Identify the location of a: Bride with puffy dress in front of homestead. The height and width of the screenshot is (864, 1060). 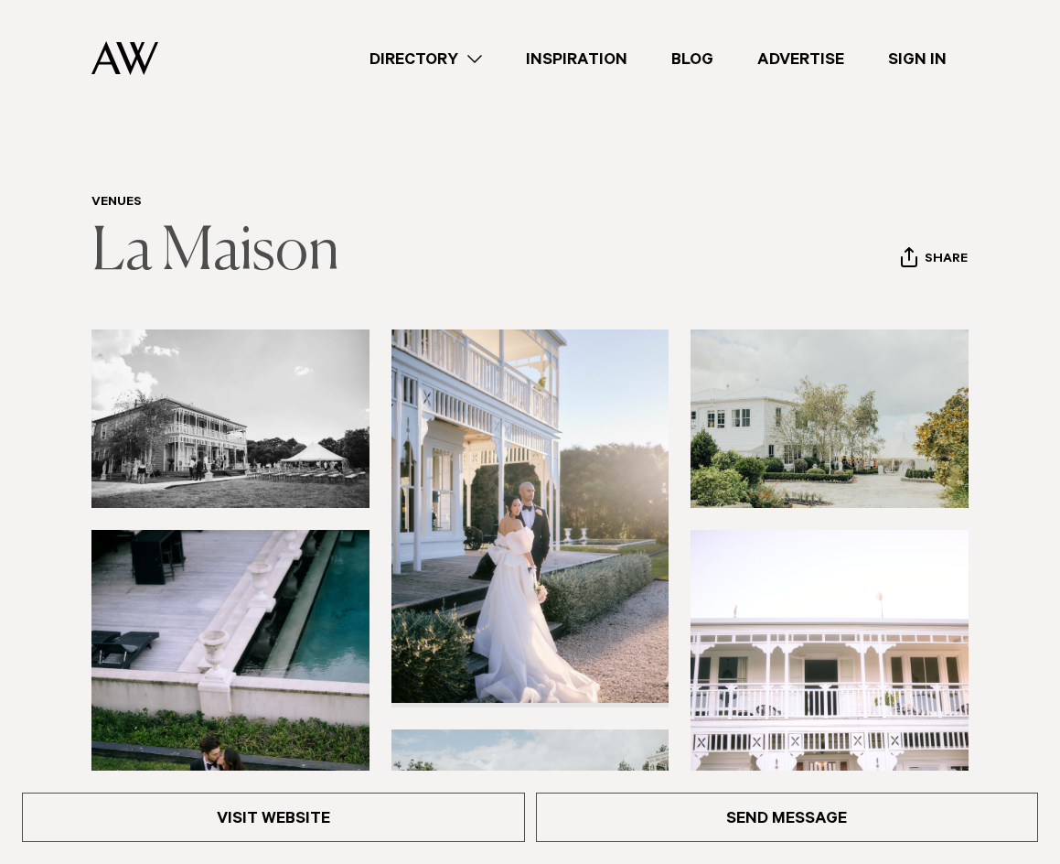
(531, 518).